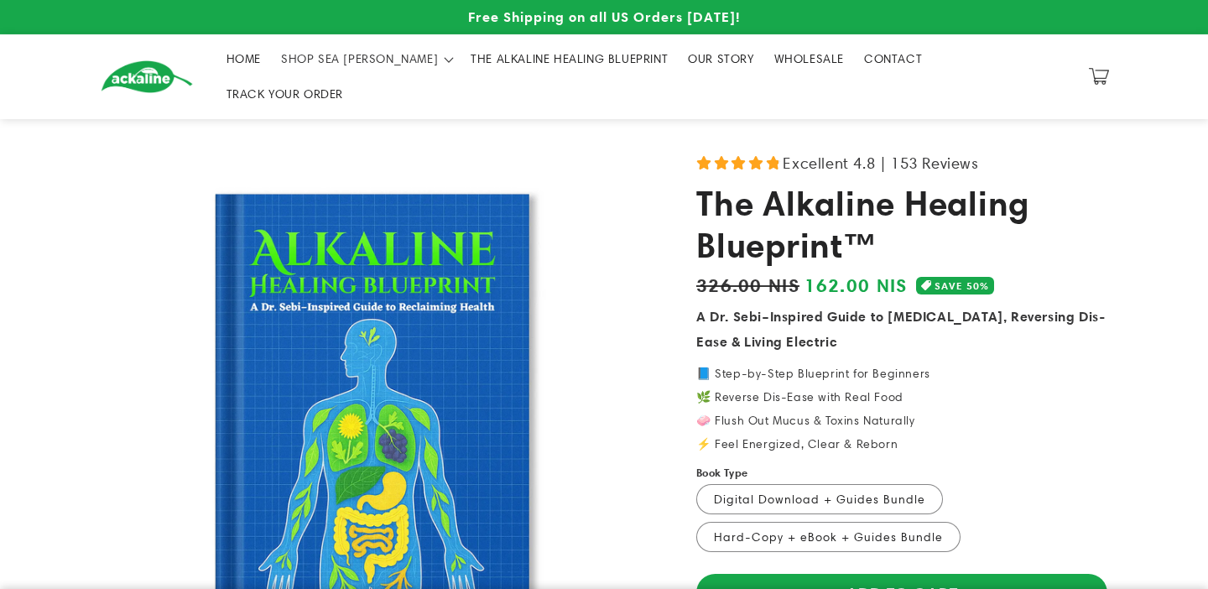  What do you see at coordinates (747, 284) in the screenshot?
I see `s: 326.00 NIS` at bounding box center [747, 284].